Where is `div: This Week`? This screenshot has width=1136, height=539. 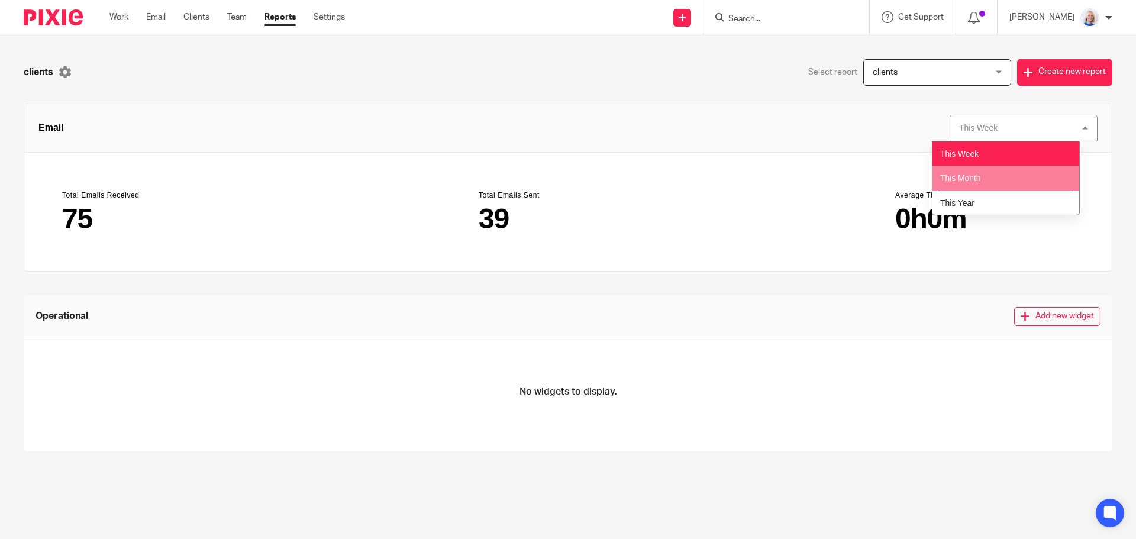
div: This Week is located at coordinates (978, 128).